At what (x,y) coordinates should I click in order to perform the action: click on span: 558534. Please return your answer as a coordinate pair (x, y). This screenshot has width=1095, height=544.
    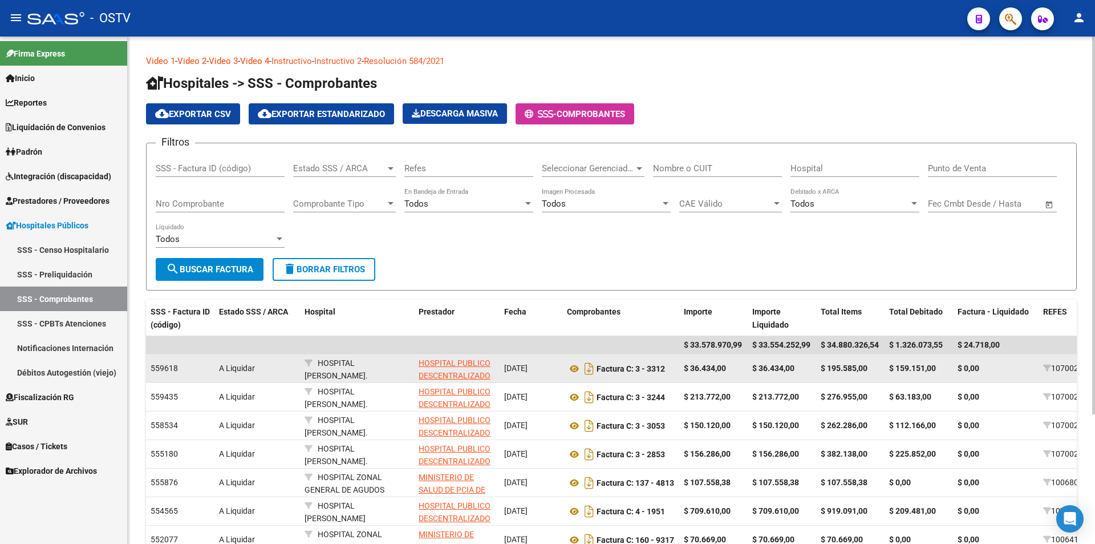
    Looking at the image, I should click on (164, 425).